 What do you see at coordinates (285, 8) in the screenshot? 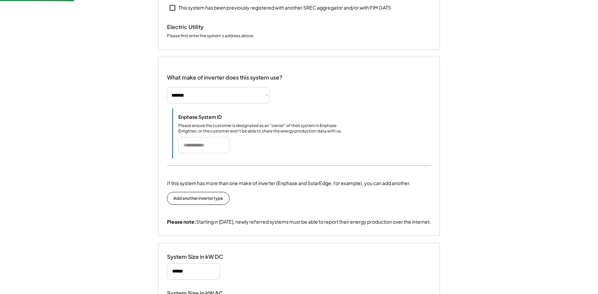
I see `div: This system has been previously registered with another SREC aggregator and/or with PJM GATS` at bounding box center [285, 8].